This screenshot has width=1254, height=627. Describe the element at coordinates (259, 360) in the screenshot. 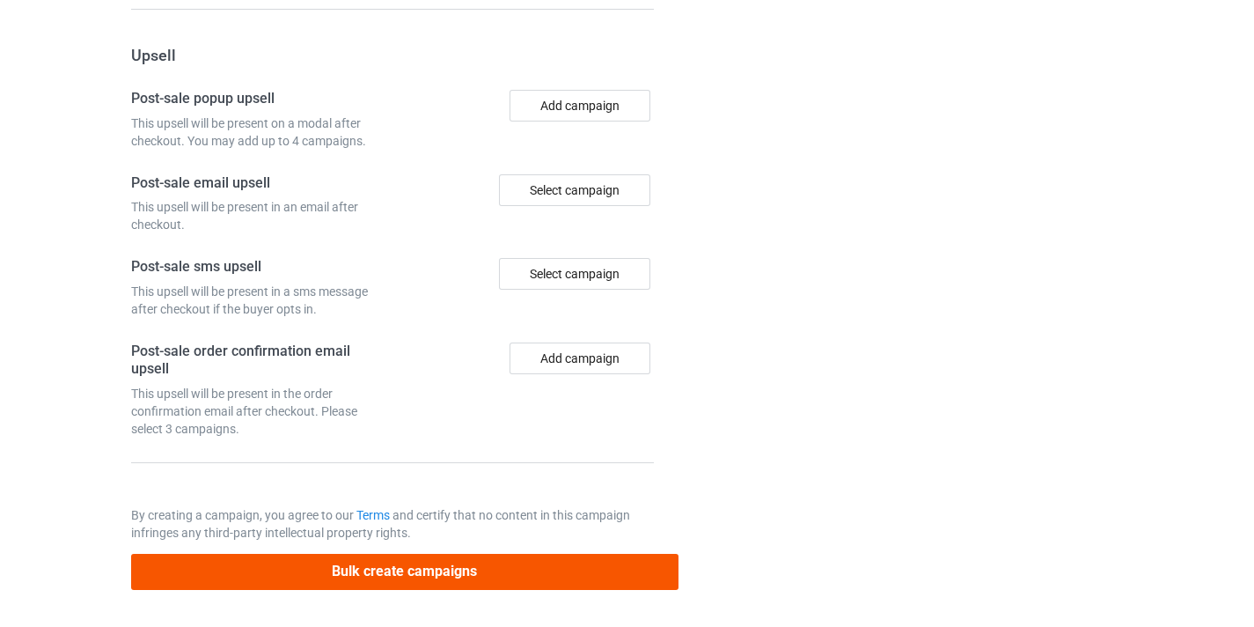

I see `h4: Post-sale order confirmation email upsell` at that location.